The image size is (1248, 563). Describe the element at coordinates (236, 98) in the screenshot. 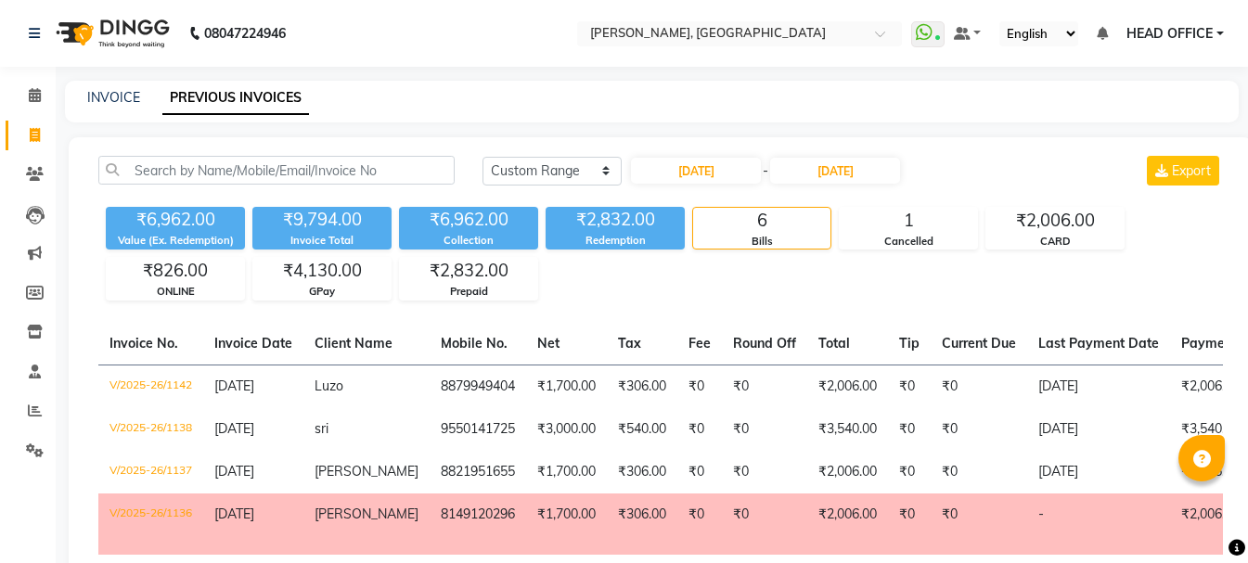

I see `a: PREVIOUS INVOICES` at that location.